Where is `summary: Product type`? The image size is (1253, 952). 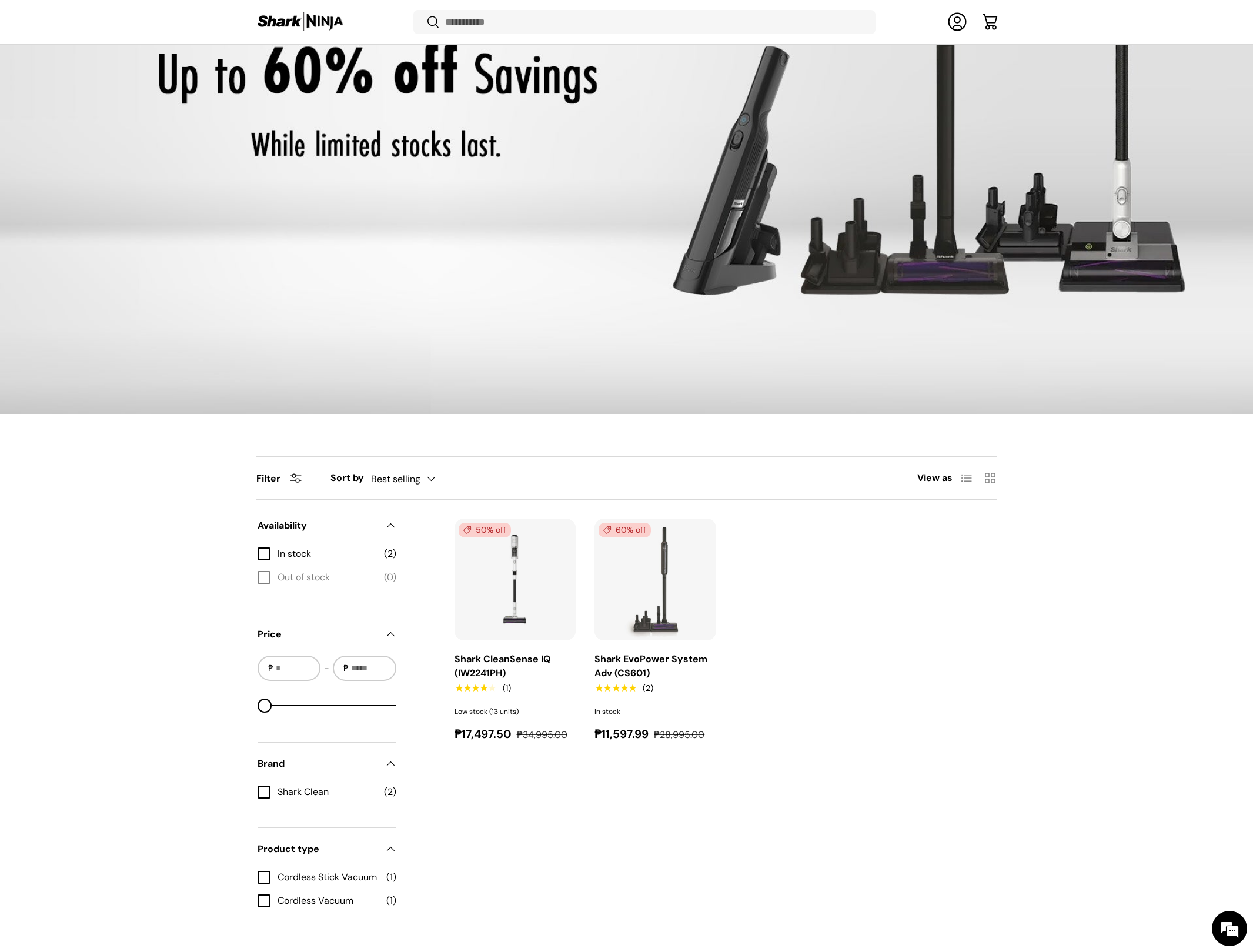
summary: Product type is located at coordinates (327, 849).